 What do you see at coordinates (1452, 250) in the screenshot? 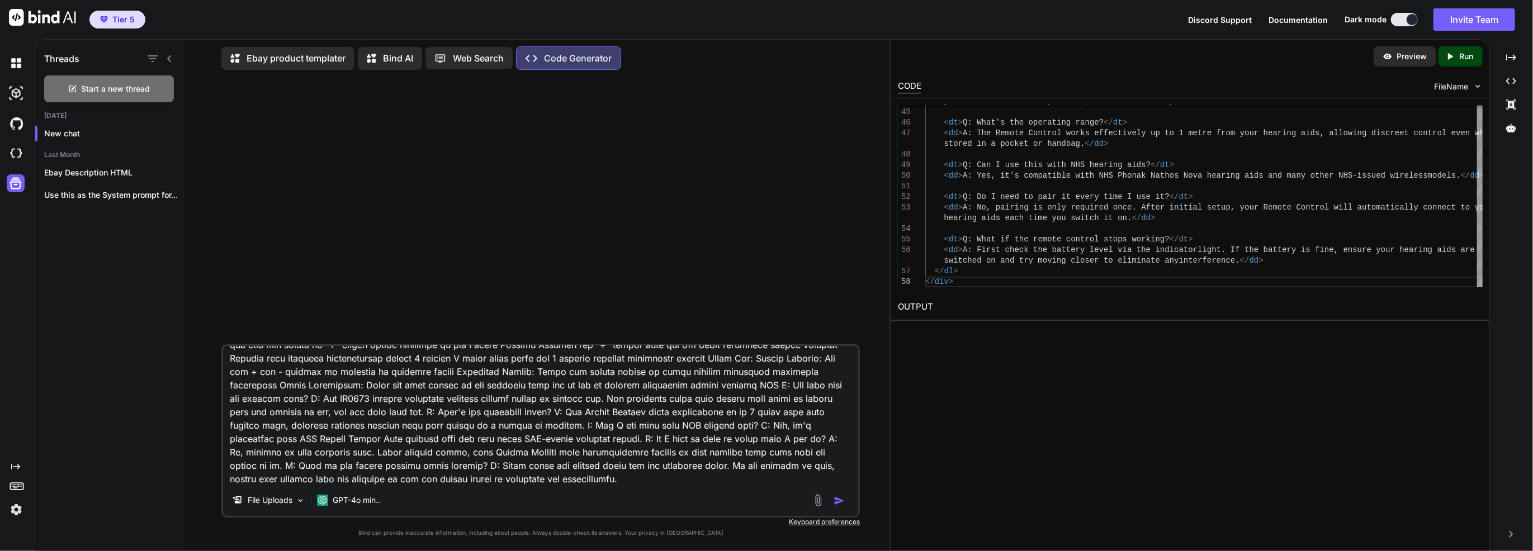
I see `span: g aids are` at bounding box center [1452, 250].